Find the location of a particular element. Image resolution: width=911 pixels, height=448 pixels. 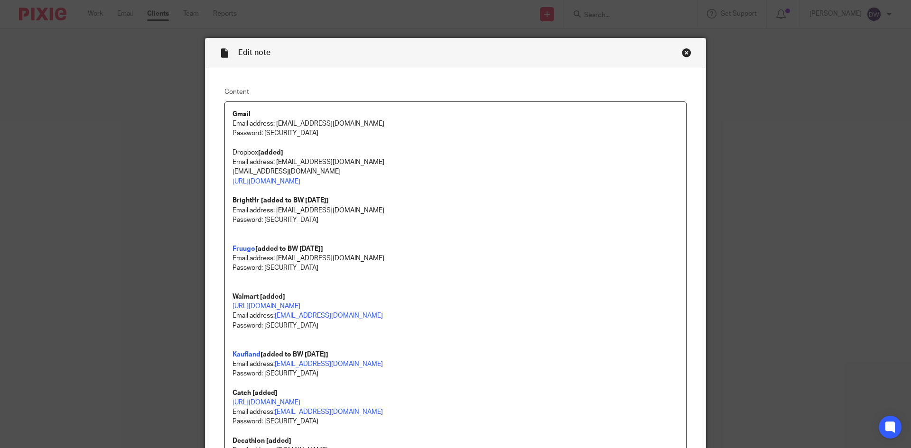

a: Kaufland is located at coordinates (246, 355).